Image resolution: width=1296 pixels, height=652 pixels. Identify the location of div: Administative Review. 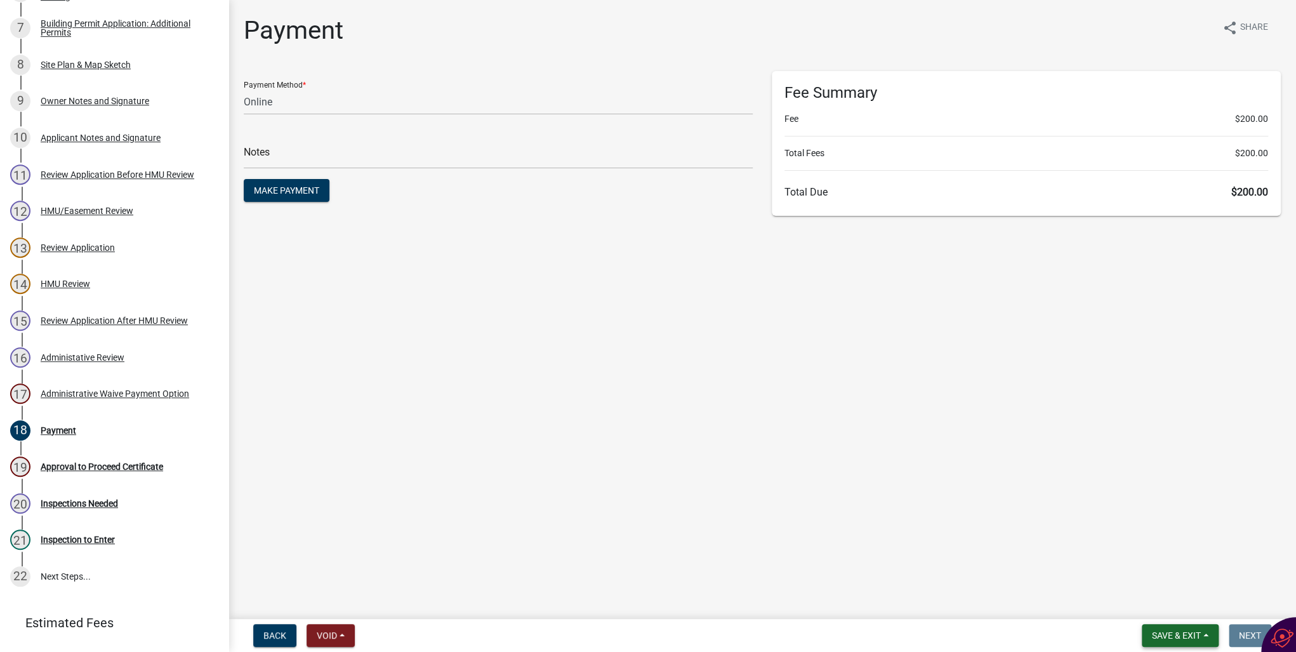
(83, 357).